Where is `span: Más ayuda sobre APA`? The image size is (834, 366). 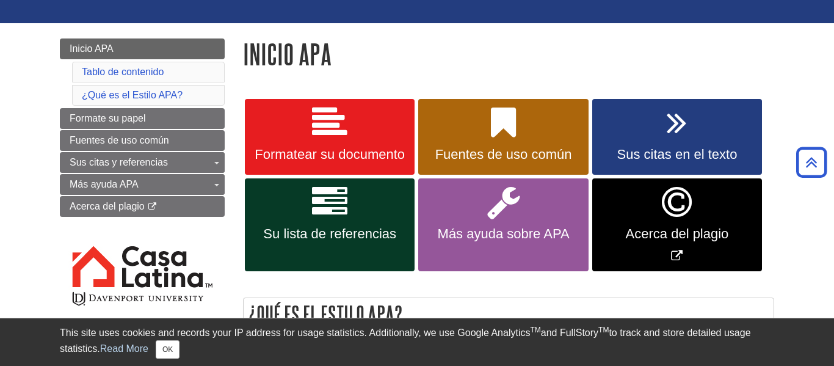
span: Más ayuda sobre APA is located at coordinates (503, 234).